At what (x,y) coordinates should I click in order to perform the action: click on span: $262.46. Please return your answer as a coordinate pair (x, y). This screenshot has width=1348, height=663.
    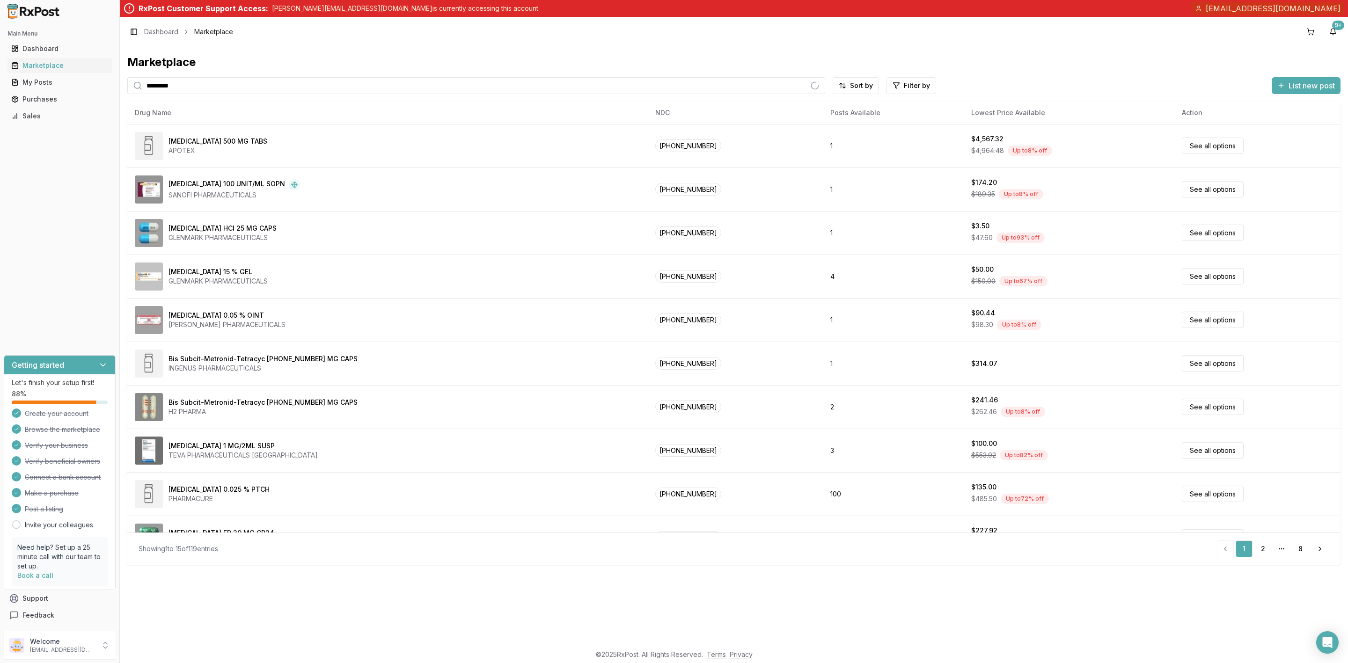
    Looking at the image, I should click on (984, 412).